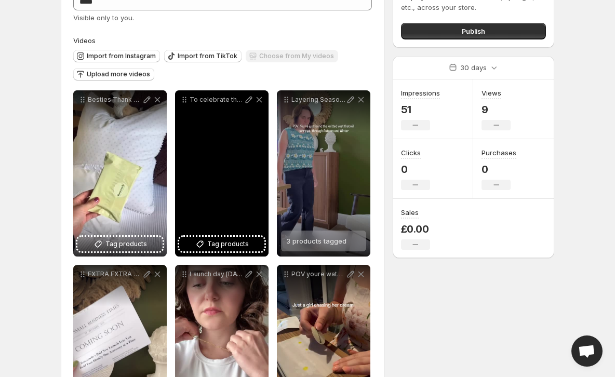 The height and width of the screenshot is (377, 615). What do you see at coordinates (115, 100) in the screenshot?
I see `p: Besties Thank you for all the love guaca` at bounding box center [115, 100].